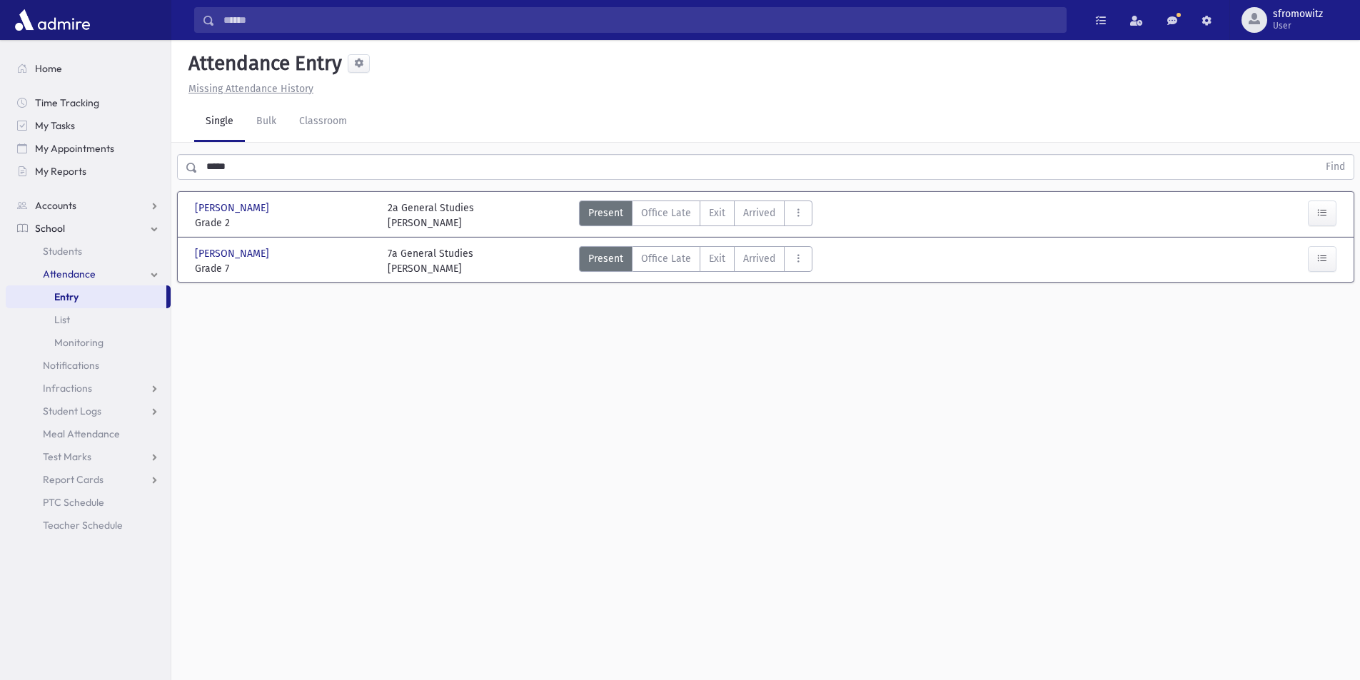 The height and width of the screenshot is (680, 1360). What do you see at coordinates (88, 171) in the screenshot?
I see `a: My Reports` at bounding box center [88, 171].